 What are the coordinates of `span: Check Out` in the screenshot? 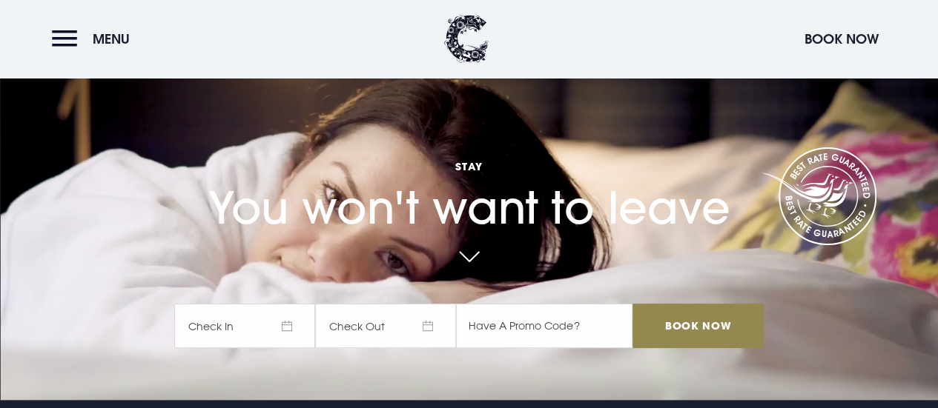 It's located at (385, 326).